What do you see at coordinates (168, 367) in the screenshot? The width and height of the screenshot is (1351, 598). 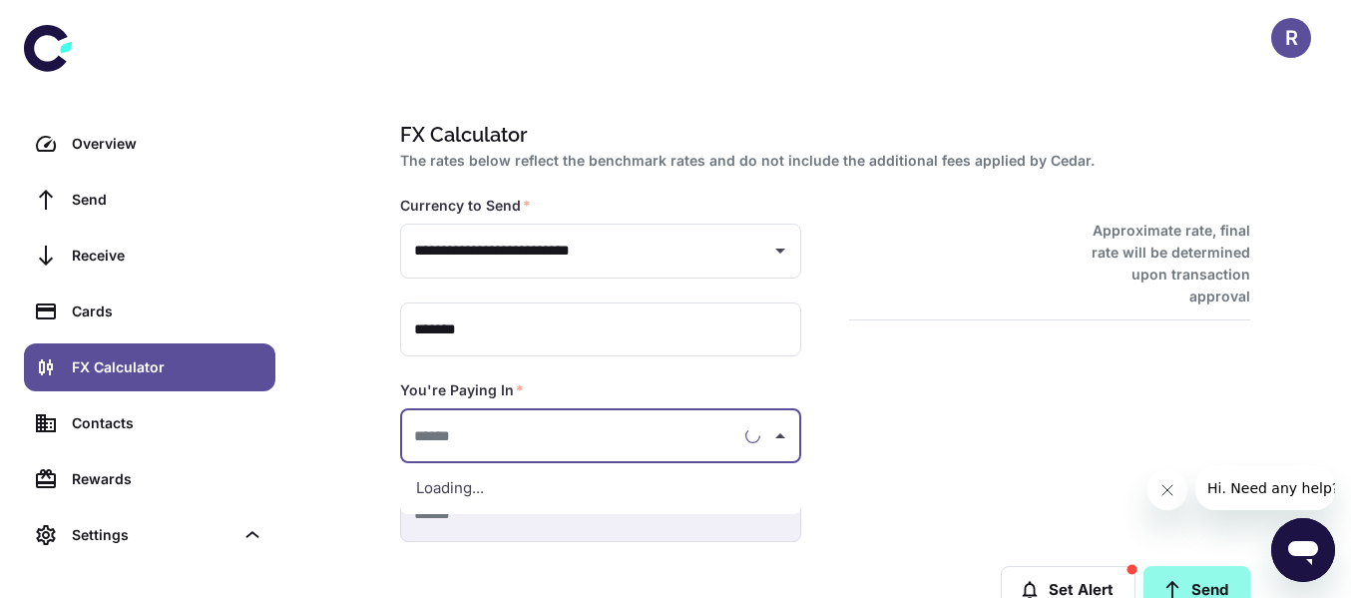 I see `div: FX Calculator` at bounding box center [168, 367].